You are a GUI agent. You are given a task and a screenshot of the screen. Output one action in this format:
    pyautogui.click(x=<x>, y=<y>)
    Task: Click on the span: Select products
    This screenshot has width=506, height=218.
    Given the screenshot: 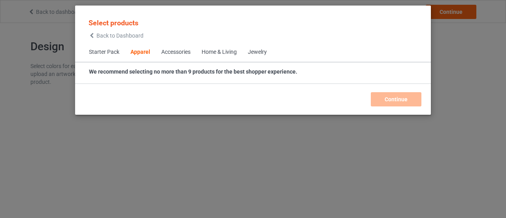 What is the action you would take?
    pyautogui.click(x=113, y=23)
    